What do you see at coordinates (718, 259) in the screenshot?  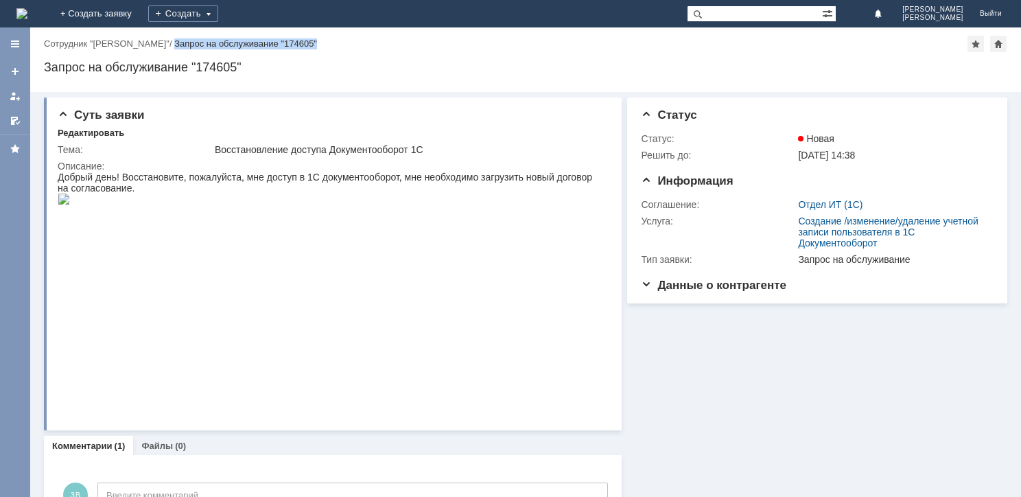 I see `div: Тип заявки:` at bounding box center [718, 259].